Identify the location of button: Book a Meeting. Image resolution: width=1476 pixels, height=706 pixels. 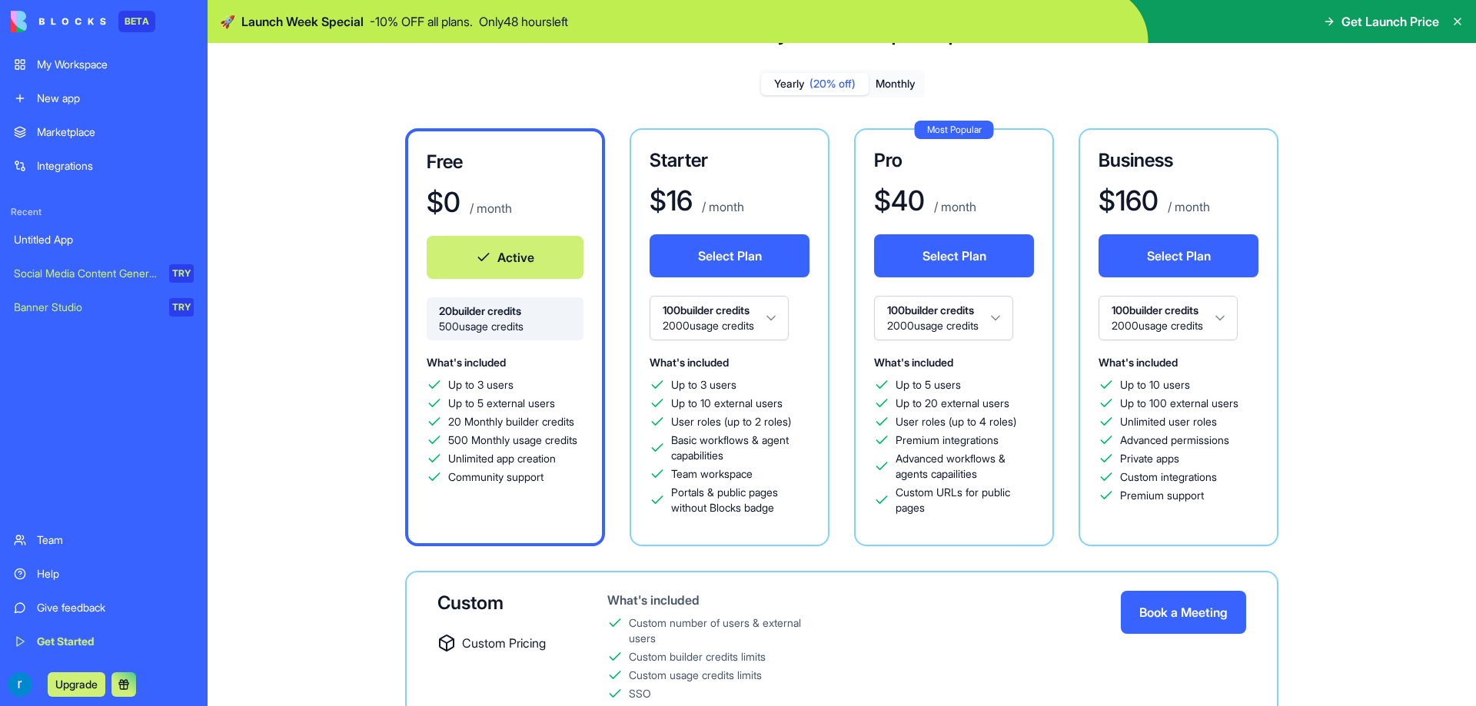
(1183, 613).